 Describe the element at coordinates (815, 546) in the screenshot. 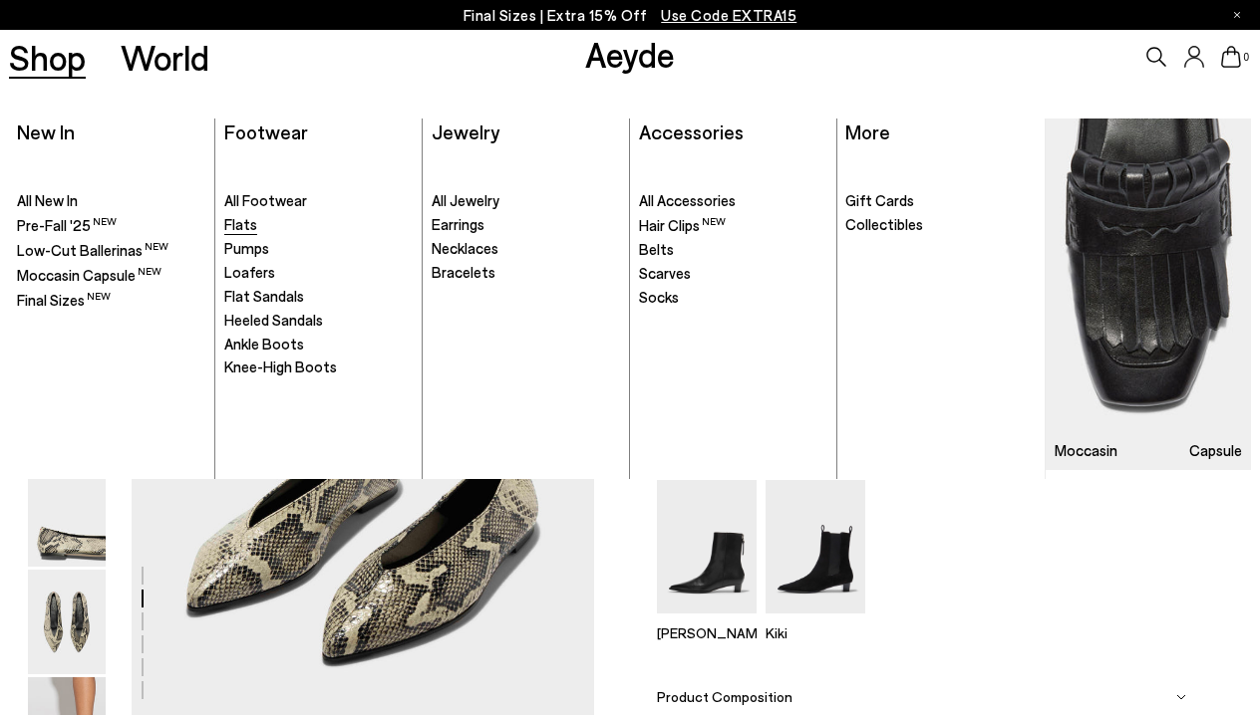

I see `img: Kiki Suede Chelsea Boots` at that location.